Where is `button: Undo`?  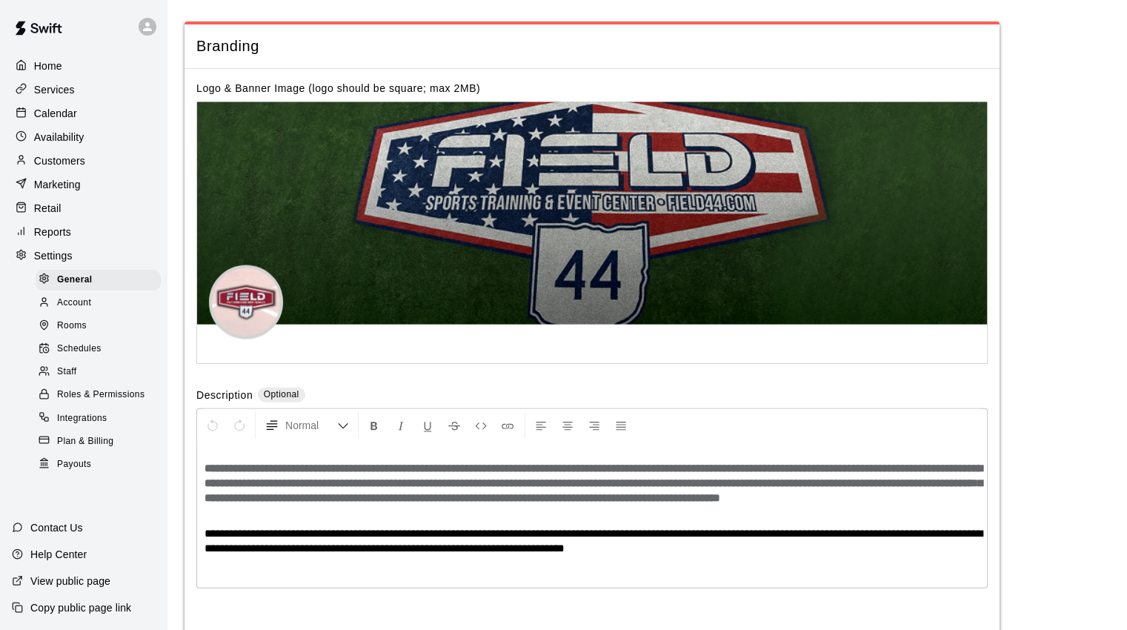 button: Undo is located at coordinates (213, 425).